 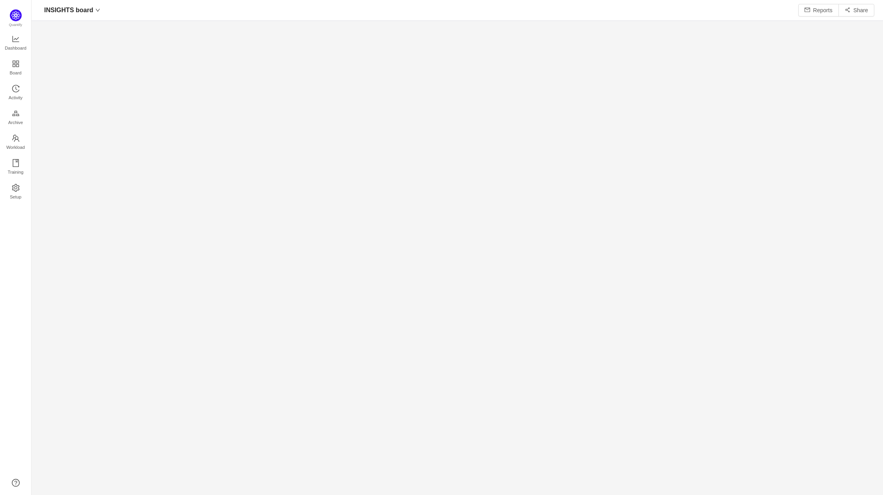 I want to click on span: Board, so click(x=16, y=73).